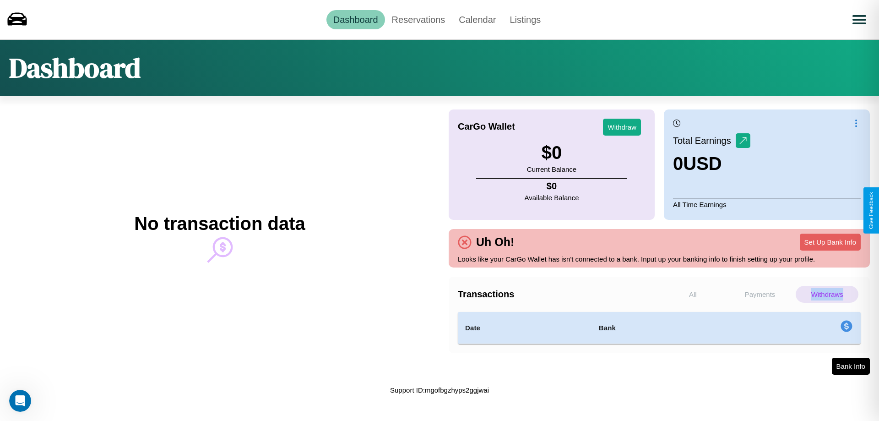 This screenshot has width=879, height=421. What do you see at coordinates (760, 294) in the screenshot?
I see `p: Payments` at bounding box center [760, 294].